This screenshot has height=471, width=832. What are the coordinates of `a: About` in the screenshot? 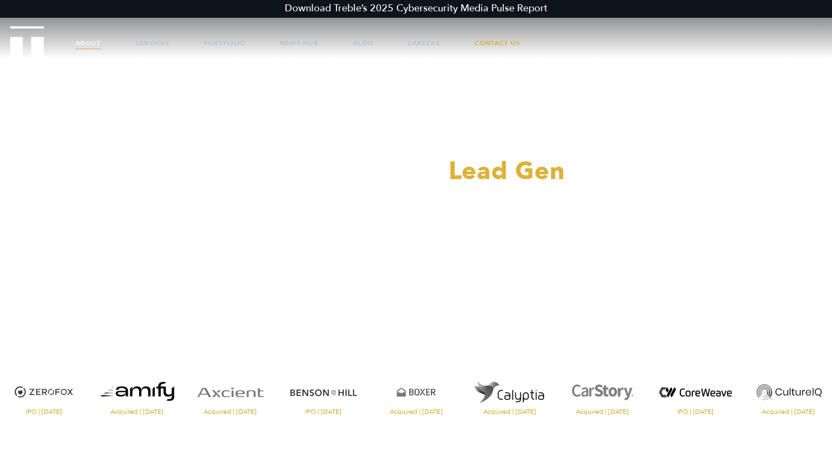 It's located at (88, 43).